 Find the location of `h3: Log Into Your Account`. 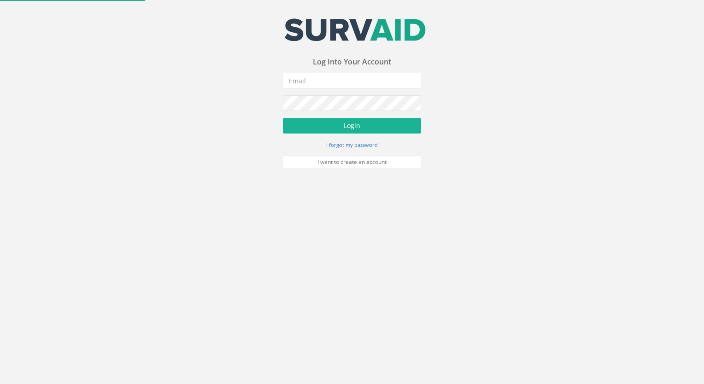

h3: Log Into Your Account is located at coordinates (352, 62).